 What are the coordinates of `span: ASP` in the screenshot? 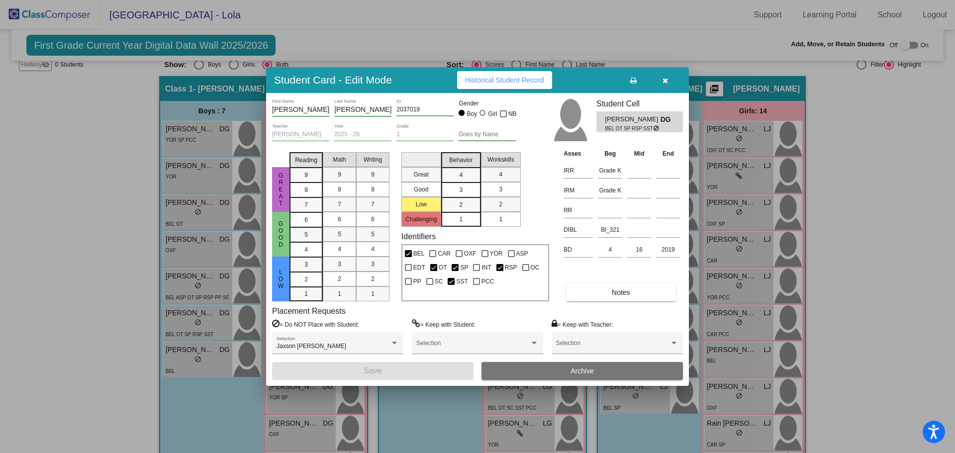 It's located at (522, 254).